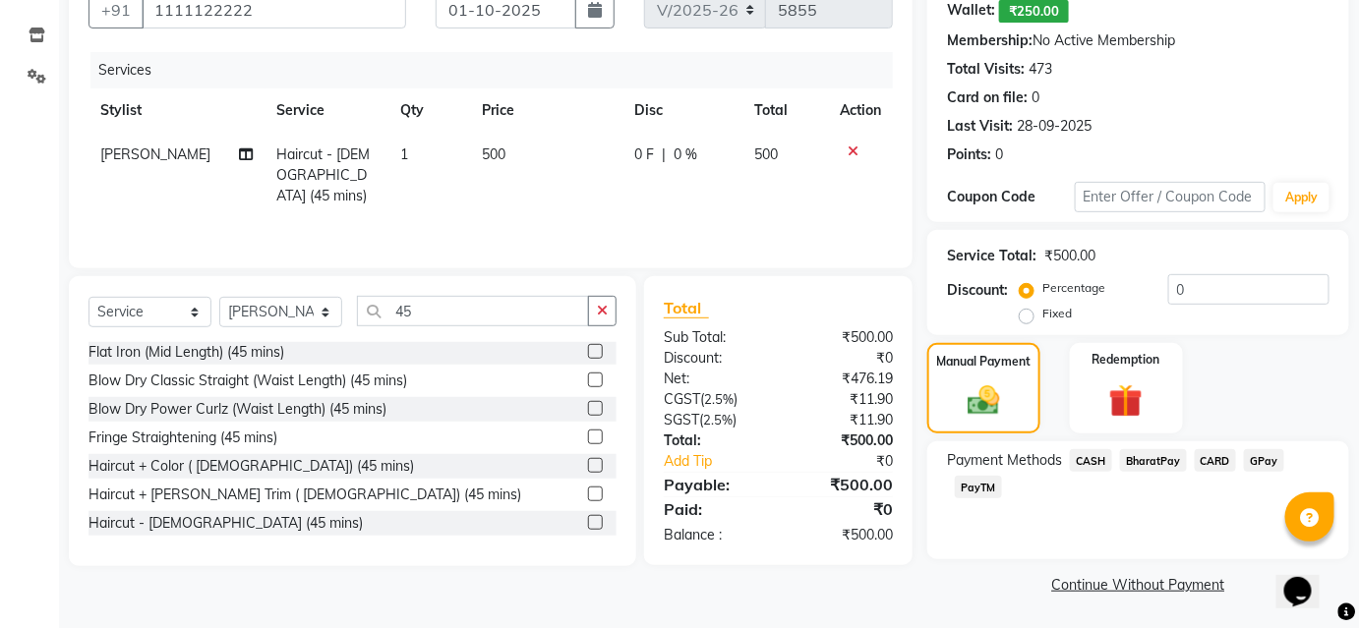  I want to click on div: No Active Membership, so click(1138, 40).